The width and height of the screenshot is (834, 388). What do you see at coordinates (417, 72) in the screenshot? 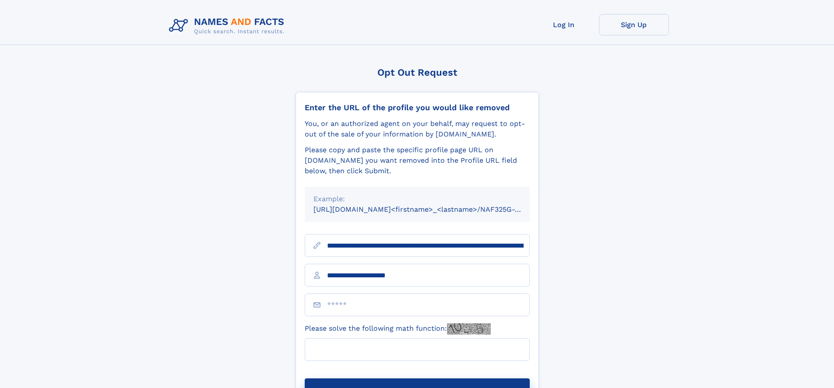
I see `div: Opt Out Request` at bounding box center [417, 72].